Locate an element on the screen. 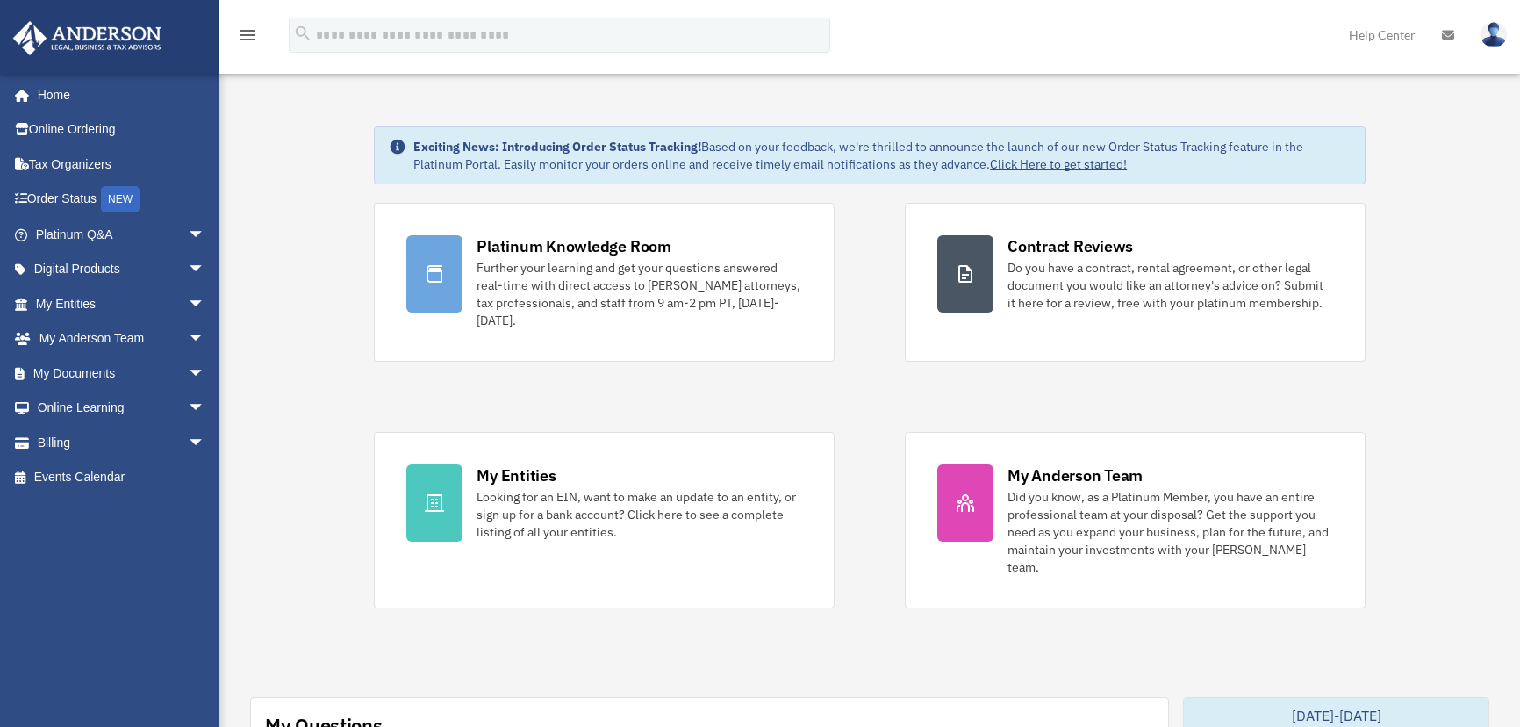  a: Online Learningarrow_drop_down is located at coordinates (122, 408).